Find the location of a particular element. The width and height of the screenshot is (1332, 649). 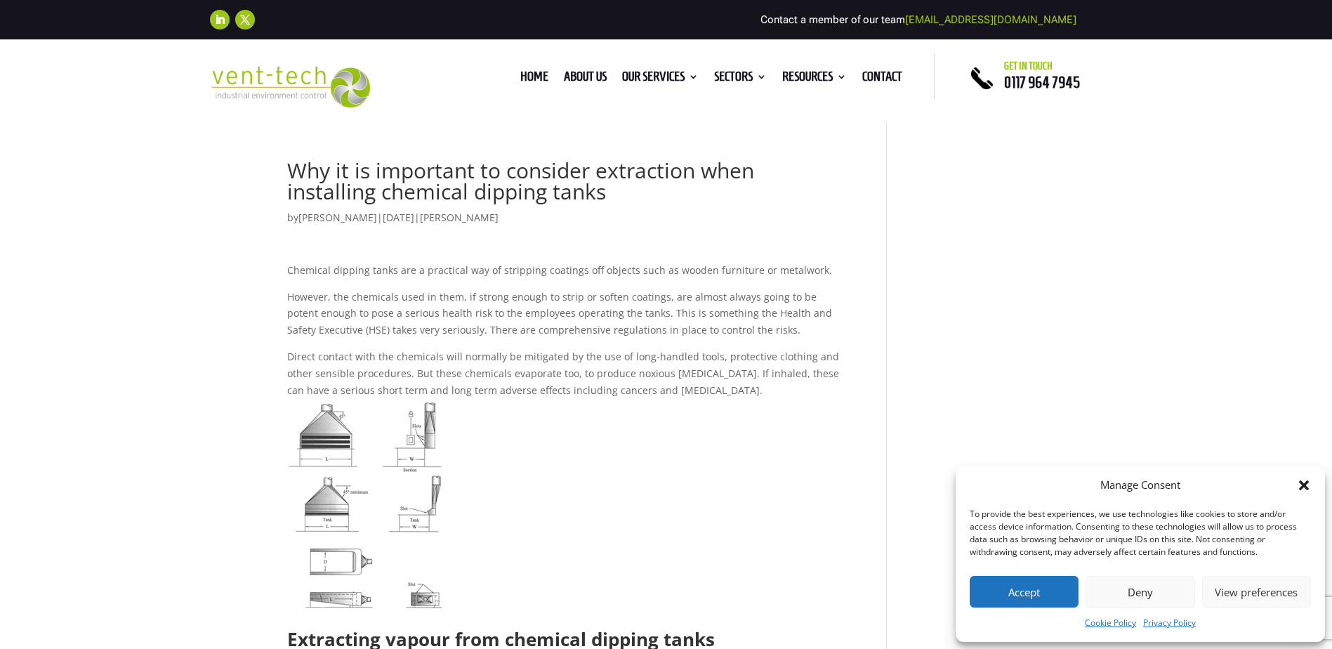

a: Privacy Policy is located at coordinates (1169, 623).